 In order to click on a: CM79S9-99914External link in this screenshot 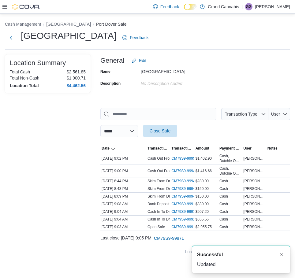, I will do `click(187, 204)`.